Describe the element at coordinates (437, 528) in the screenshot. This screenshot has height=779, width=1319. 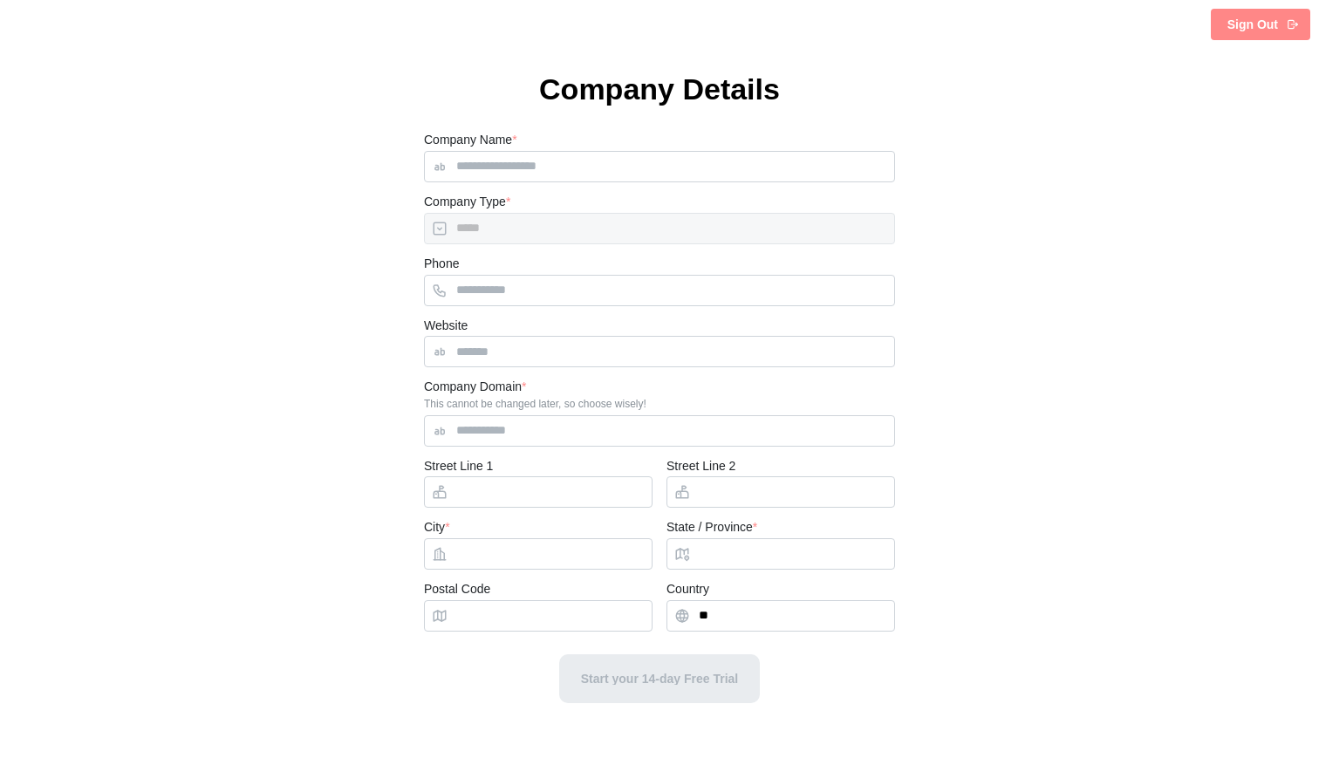
I see `label: City` at that location.